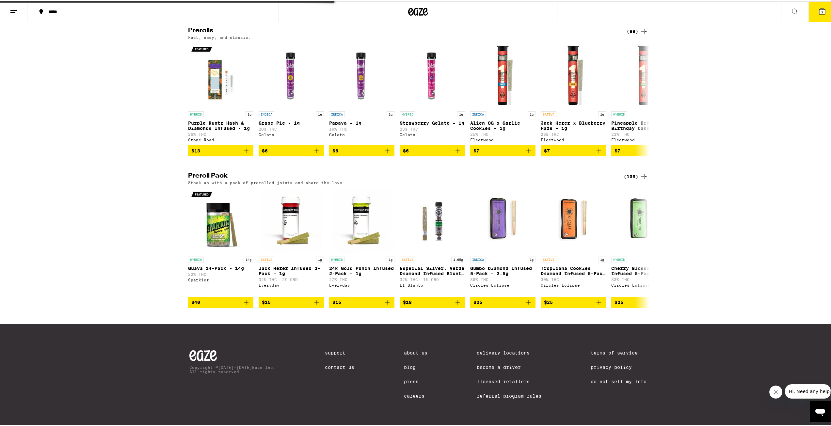 Image resolution: width=831 pixels, height=426 pixels. I want to click on p: 14g, so click(248, 258).